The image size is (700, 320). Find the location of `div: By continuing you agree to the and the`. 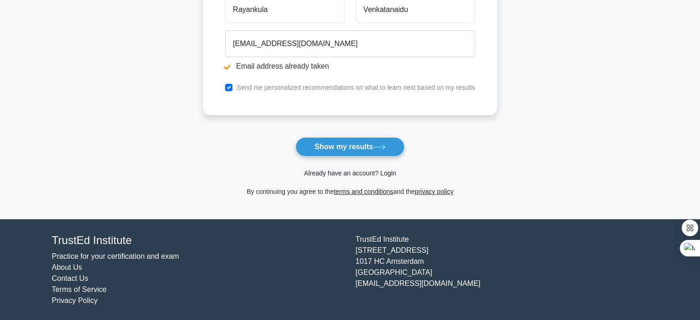

div: By continuing you agree to the and the is located at coordinates (350, 191).